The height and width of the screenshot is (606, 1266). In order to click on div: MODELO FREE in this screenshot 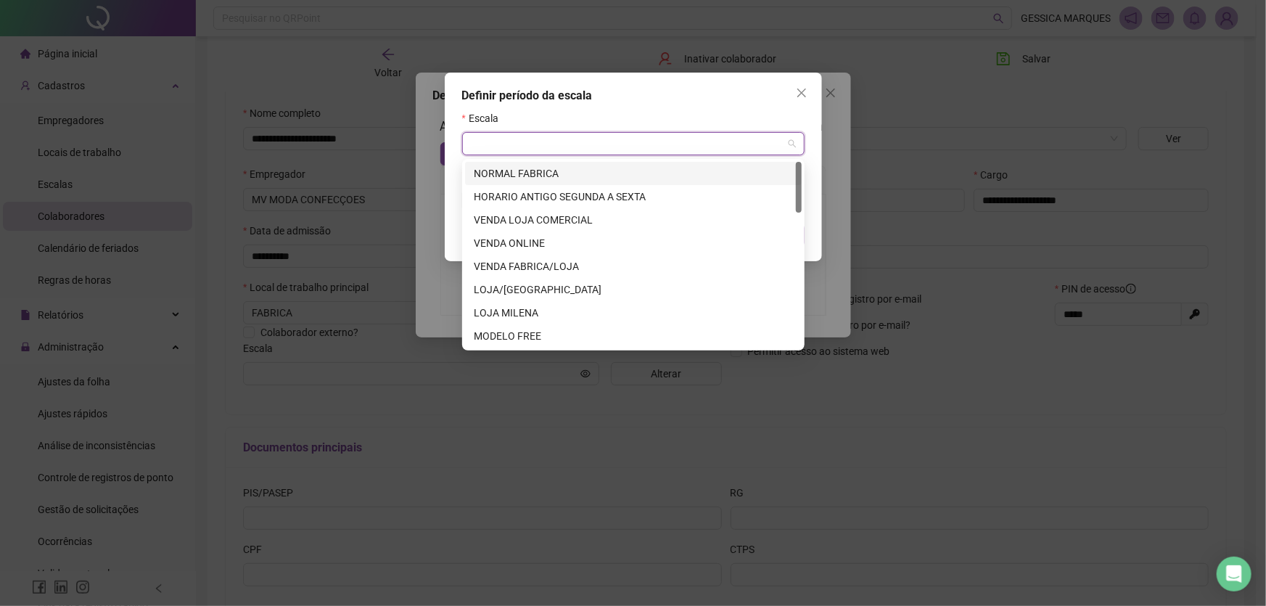, I will do `click(633, 336)`.